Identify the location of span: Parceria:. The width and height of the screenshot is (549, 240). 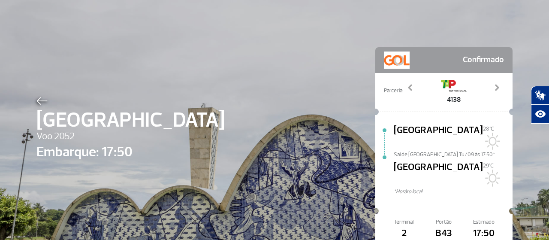
(393, 90).